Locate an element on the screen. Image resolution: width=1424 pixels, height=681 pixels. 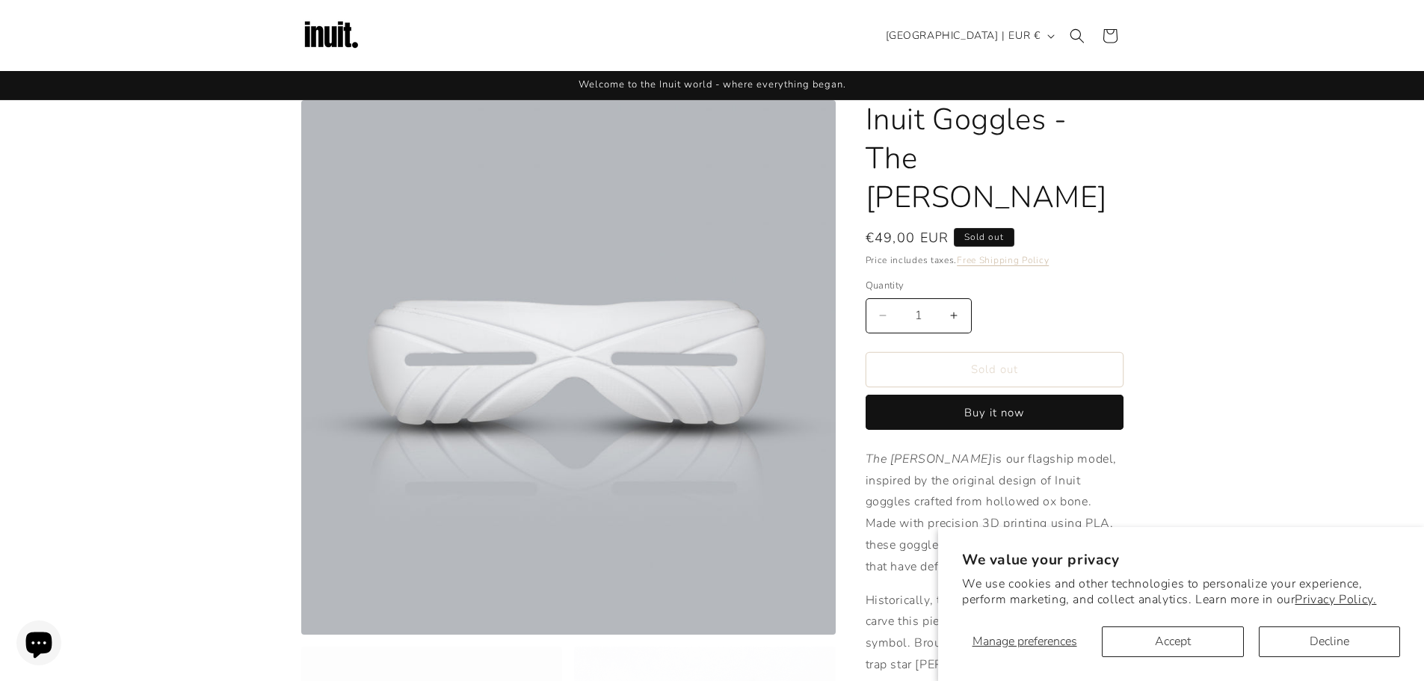
summary: Search is located at coordinates (1077, 36).